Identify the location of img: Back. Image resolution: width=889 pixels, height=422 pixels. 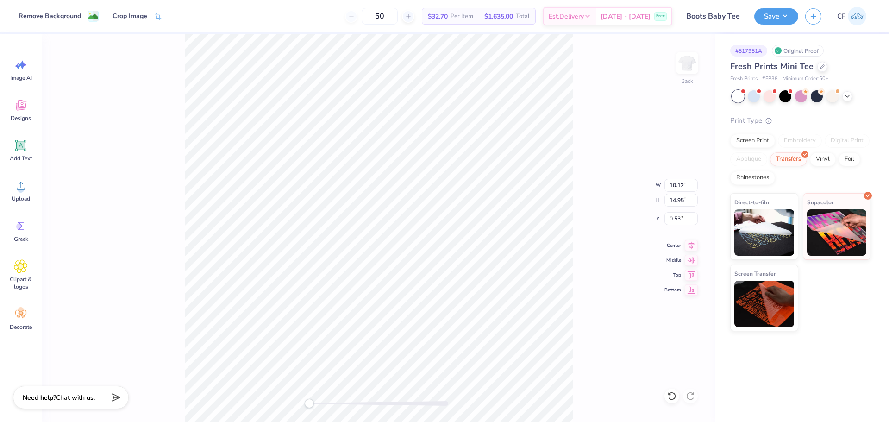
(687, 63).